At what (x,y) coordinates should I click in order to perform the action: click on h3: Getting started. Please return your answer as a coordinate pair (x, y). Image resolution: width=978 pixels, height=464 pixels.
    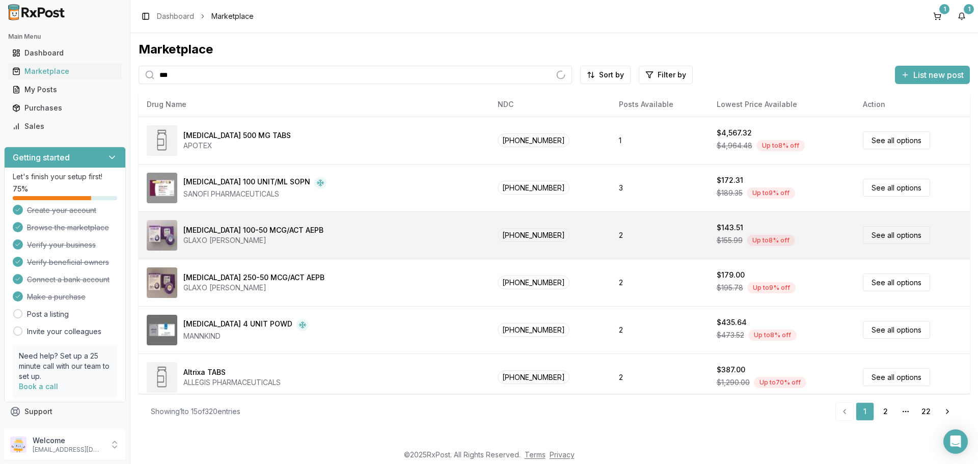
    Looking at the image, I should click on (41, 157).